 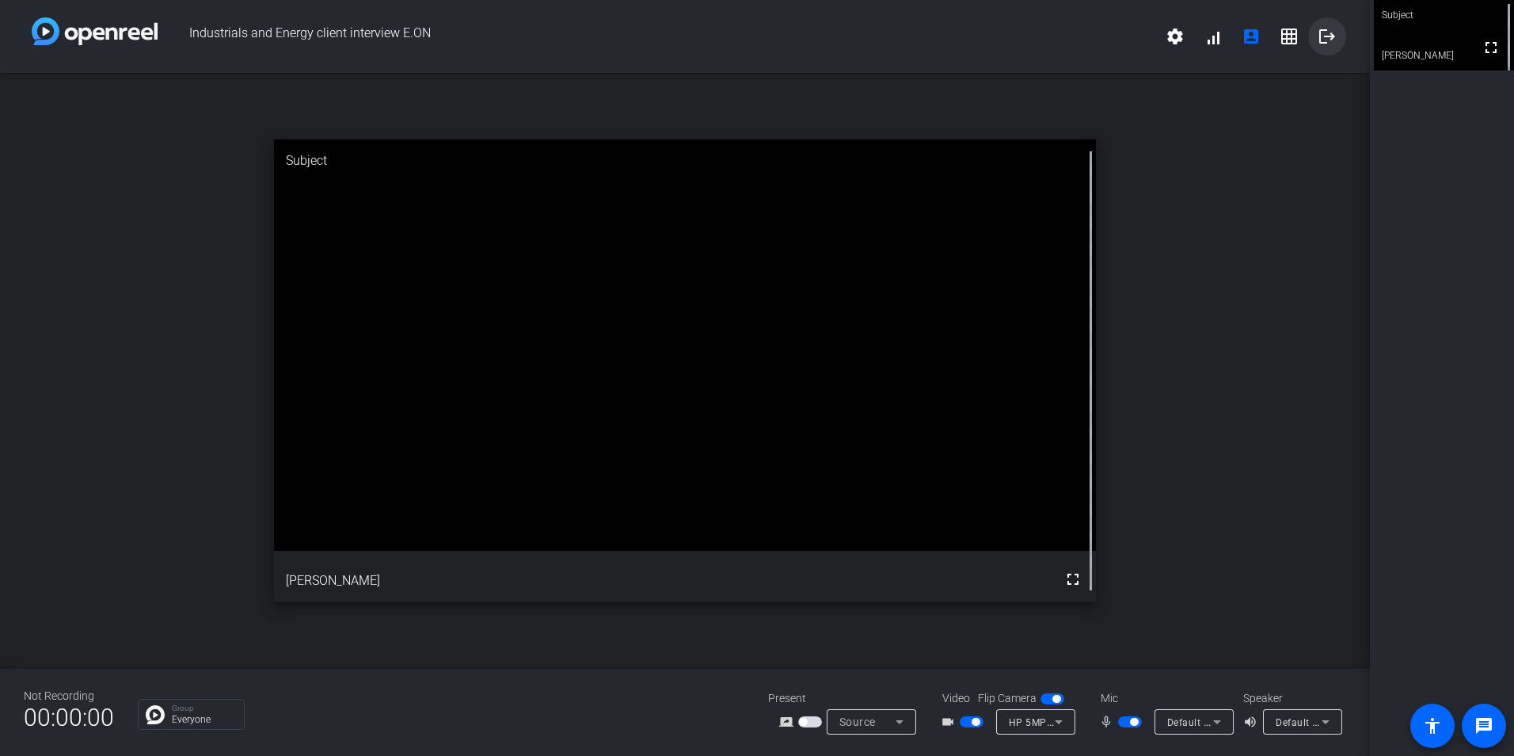 I want to click on img: white-gradient.svg, so click(x=94, y=31).